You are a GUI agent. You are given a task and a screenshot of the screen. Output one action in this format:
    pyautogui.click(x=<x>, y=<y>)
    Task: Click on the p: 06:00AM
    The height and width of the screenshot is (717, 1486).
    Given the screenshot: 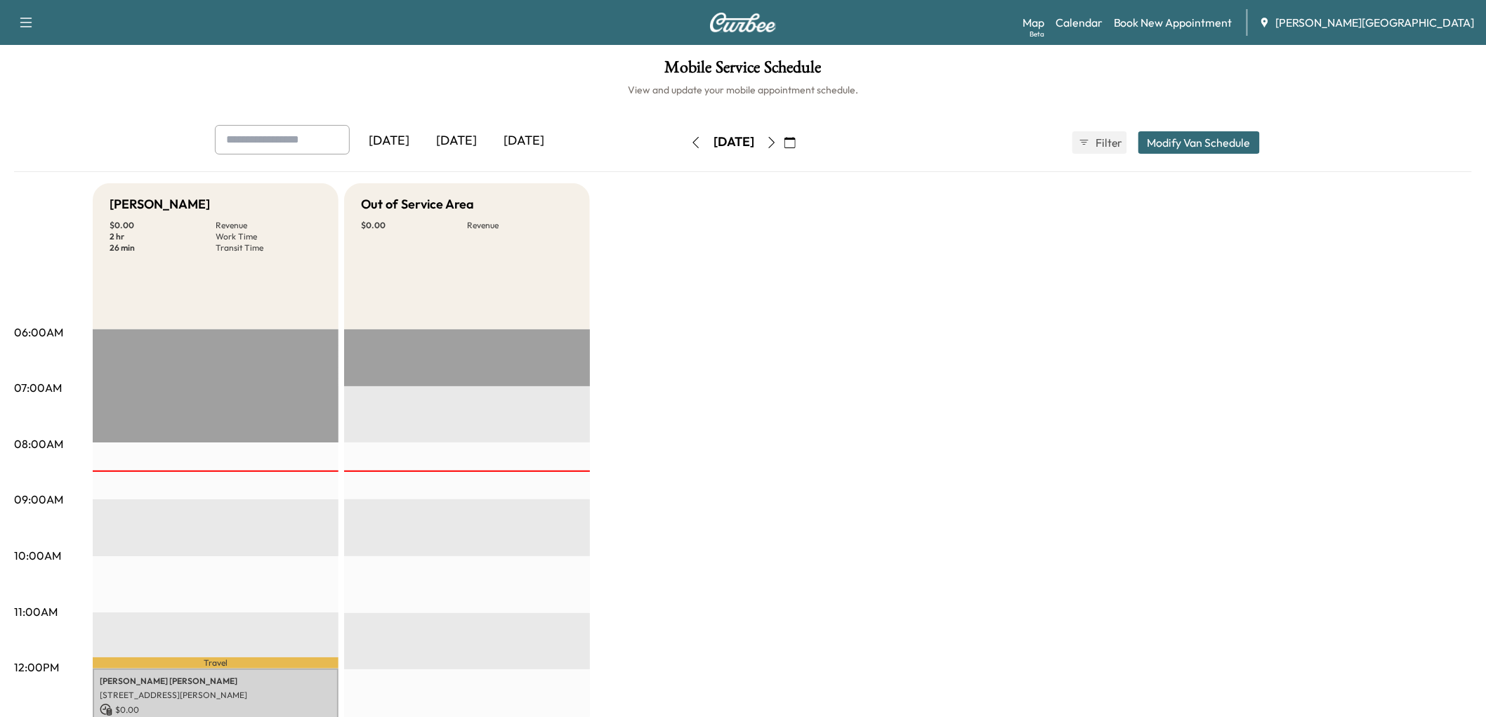 What is the action you would take?
    pyautogui.click(x=39, y=332)
    